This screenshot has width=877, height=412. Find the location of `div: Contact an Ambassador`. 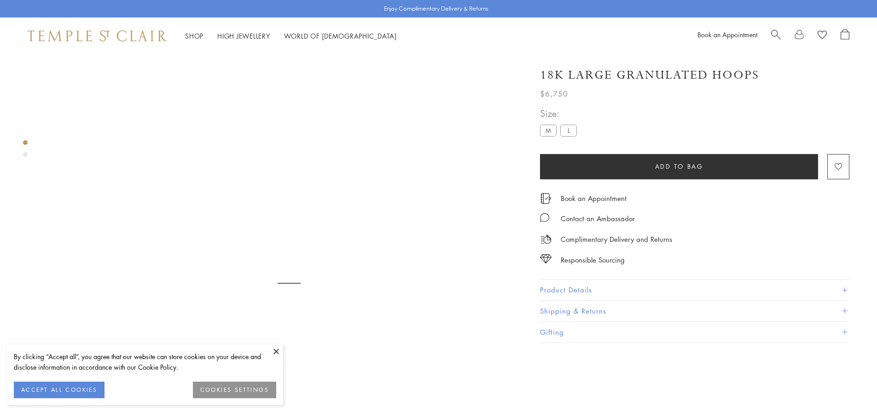

div: Contact an Ambassador is located at coordinates (597, 219).